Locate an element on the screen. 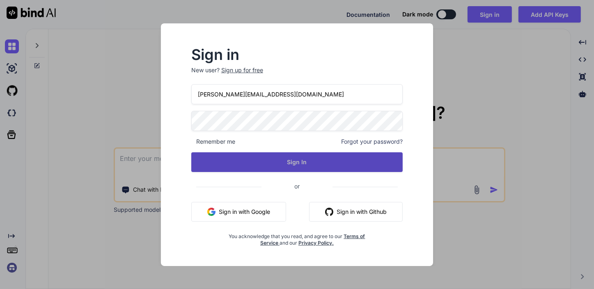 This screenshot has height=289, width=594. a: Terms of Service is located at coordinates (313, 239).